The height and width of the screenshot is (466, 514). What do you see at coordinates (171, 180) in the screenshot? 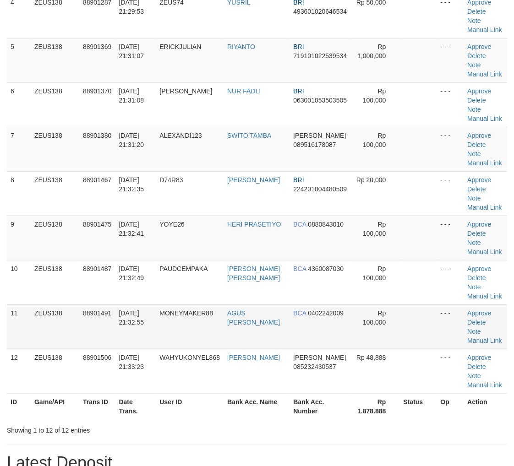
I see `span: D74R83` at bounding box center [171, 180].